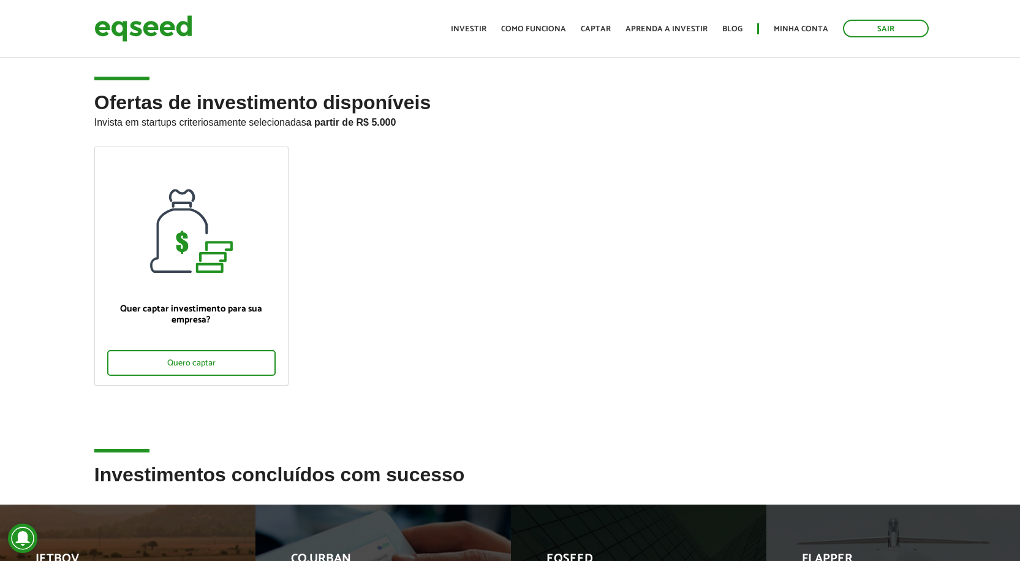  What do you see at coordinates (534, 29) in the screenshot?
I see `a: Como funciona` at bounding box center [534, 29].